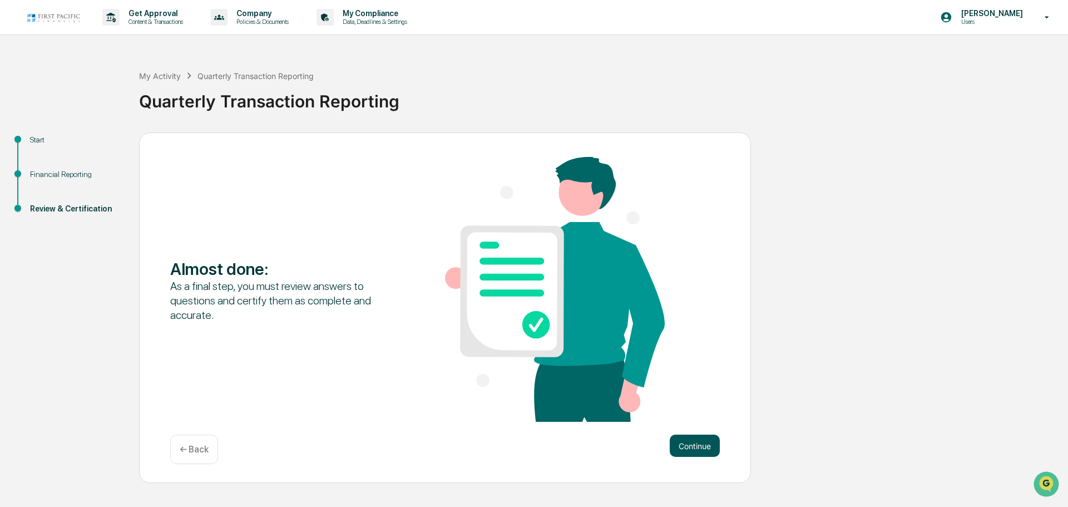 The image size is (1068, 507). I want to click on div: Almost done :, so click(280, 269).